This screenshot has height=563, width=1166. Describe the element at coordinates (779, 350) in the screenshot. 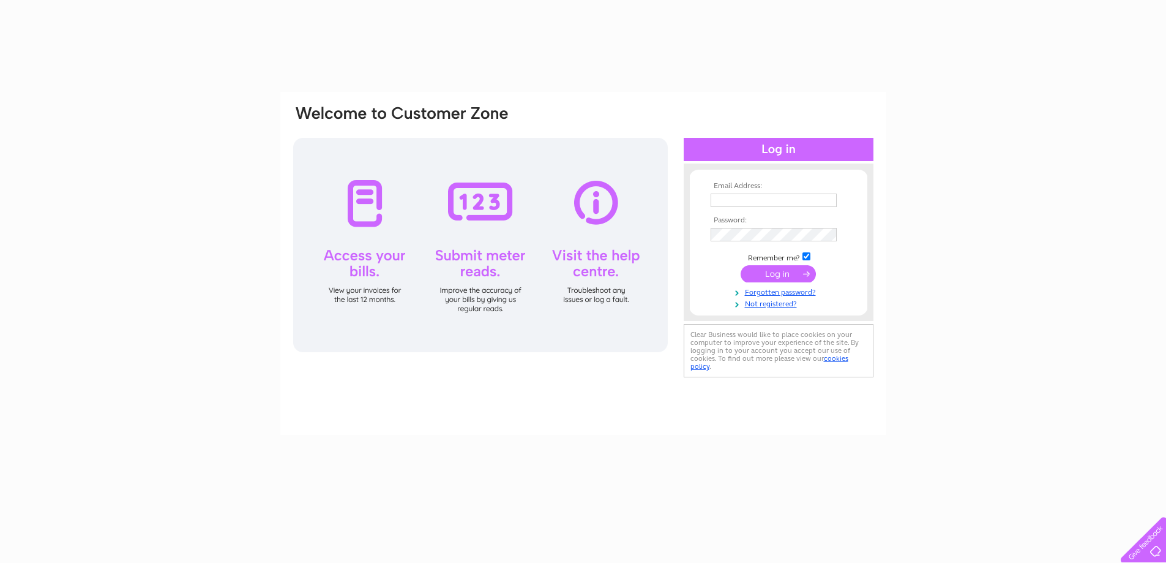

I see `div: Clear Business would like to place cookies on your computer to improve your experience of the sit...` at that location.